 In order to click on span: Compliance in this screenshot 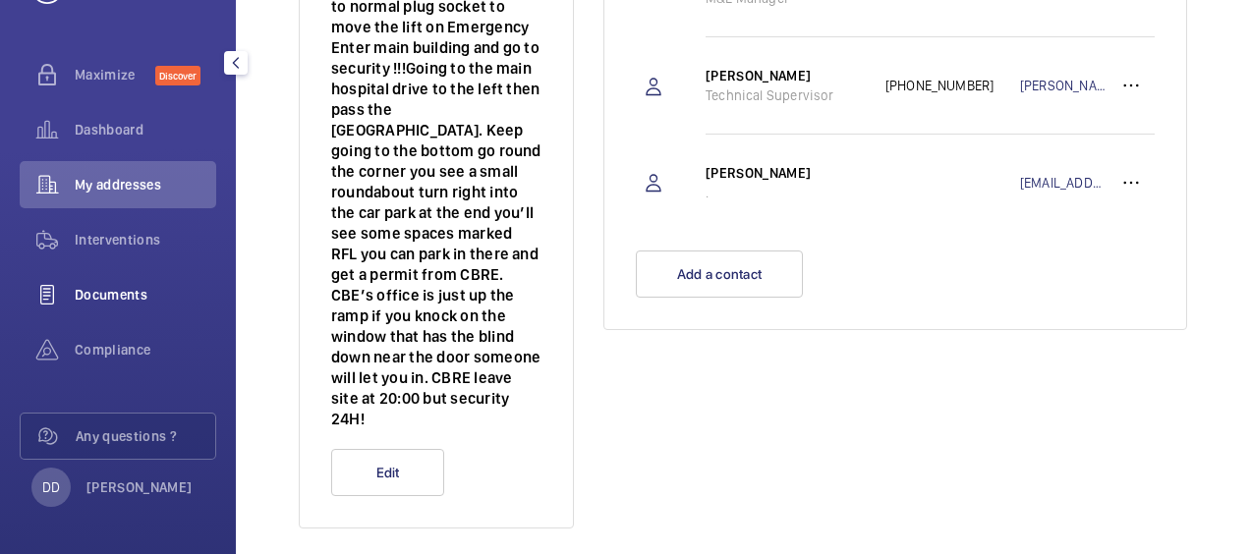, I will do `click(145, 350)`.